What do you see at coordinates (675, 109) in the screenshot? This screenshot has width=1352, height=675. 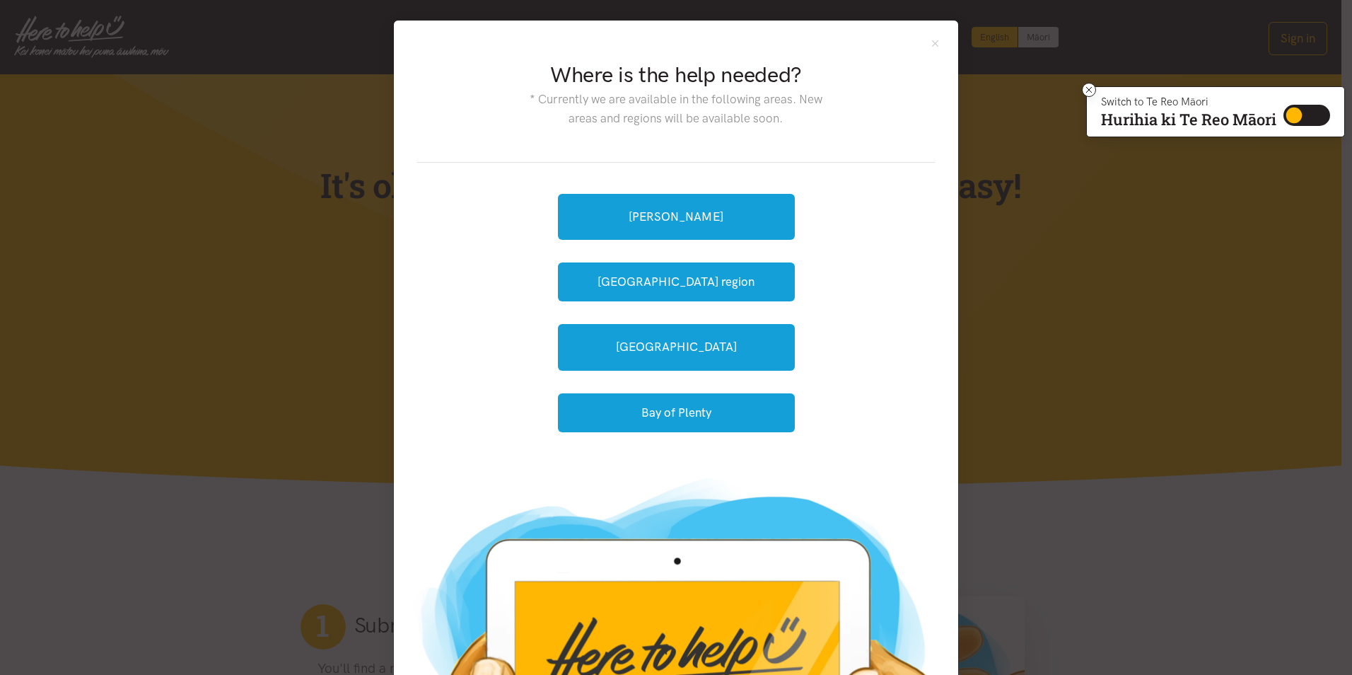 I see `p: * Currently we are available in the following areas. New areas and regions will be available soon.` at bounding box center [675, 109].